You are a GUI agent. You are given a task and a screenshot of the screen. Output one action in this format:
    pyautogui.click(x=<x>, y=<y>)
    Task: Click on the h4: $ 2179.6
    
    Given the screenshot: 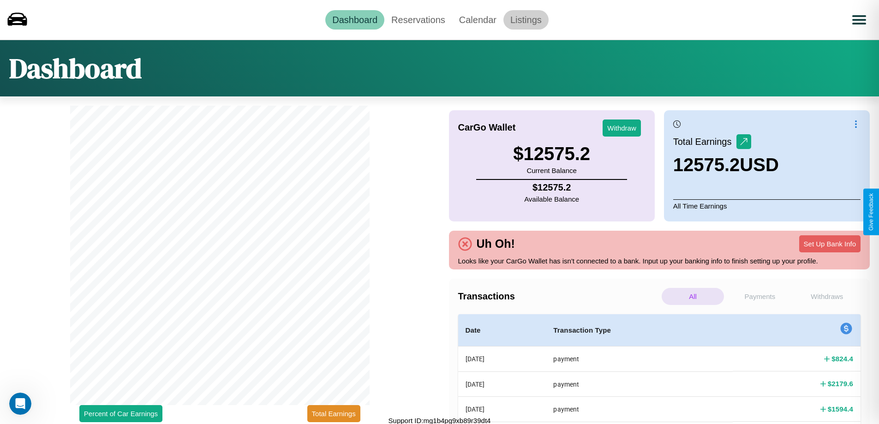 What is the action you would take?
    pyautogui.click(x=840, y=383)
    